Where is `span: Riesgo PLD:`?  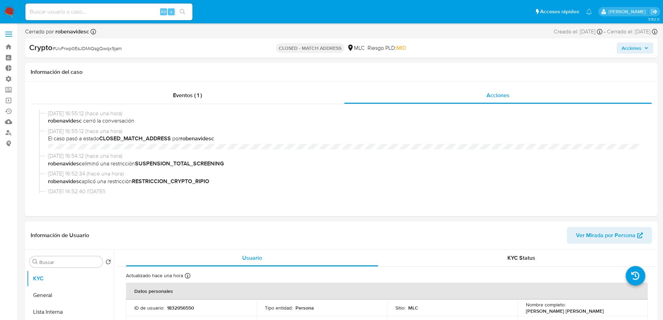 span: Riesgo PLD: is located at coordinates (387, 48).